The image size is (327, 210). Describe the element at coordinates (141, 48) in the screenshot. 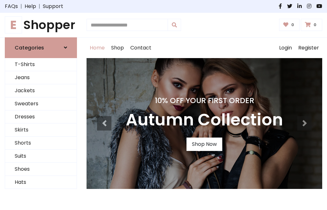

I see `a: Contact` at that location.